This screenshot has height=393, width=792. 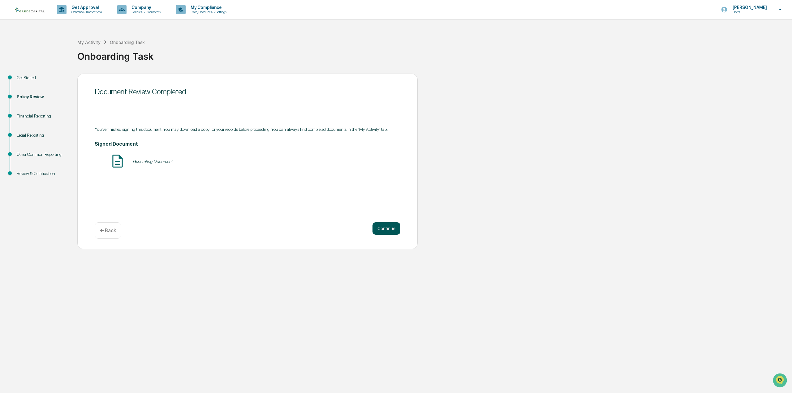 I want to click on a: Powered byPylon, so click(x=59, y=107).